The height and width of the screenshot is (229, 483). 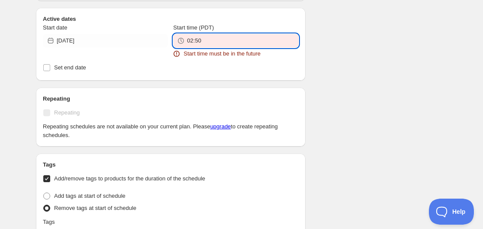 What do you see at coordinates (171, 131) in the screenshot?
I see `p: Repeating schedules are not available on your current plan. Please to create repeating schedules.` at bounding box center [171, 131].